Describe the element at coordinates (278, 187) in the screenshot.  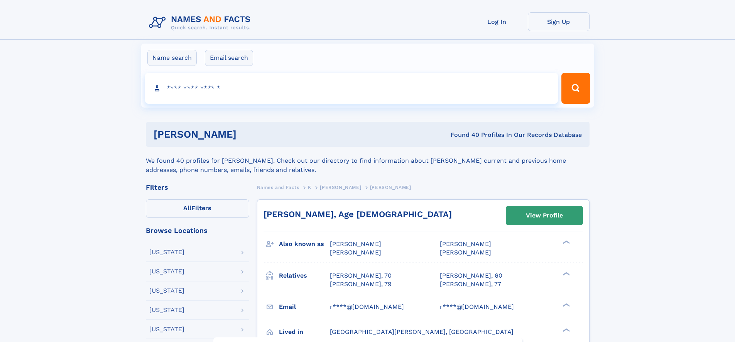
I see `a: Names and Facts` at that location.